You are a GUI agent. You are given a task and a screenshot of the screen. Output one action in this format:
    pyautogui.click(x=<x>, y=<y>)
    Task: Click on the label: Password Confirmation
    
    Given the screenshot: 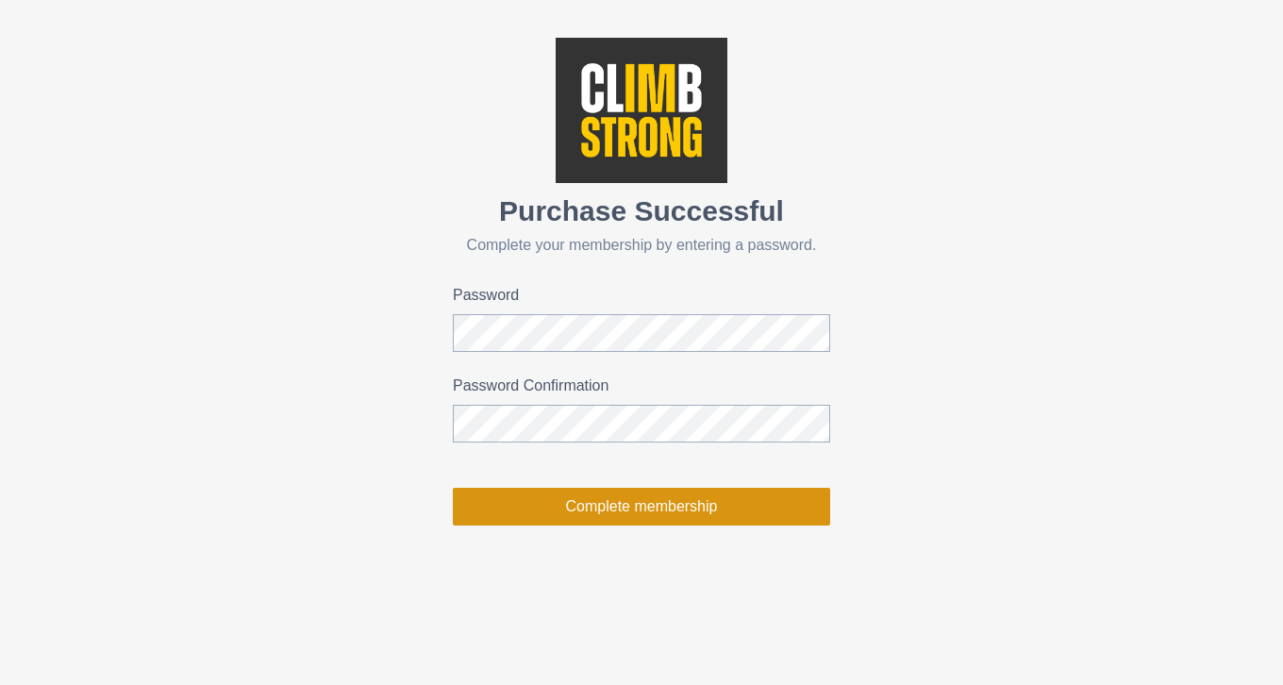 What is the action you would take?
    pyautogui.click(x=636, y=386)
    